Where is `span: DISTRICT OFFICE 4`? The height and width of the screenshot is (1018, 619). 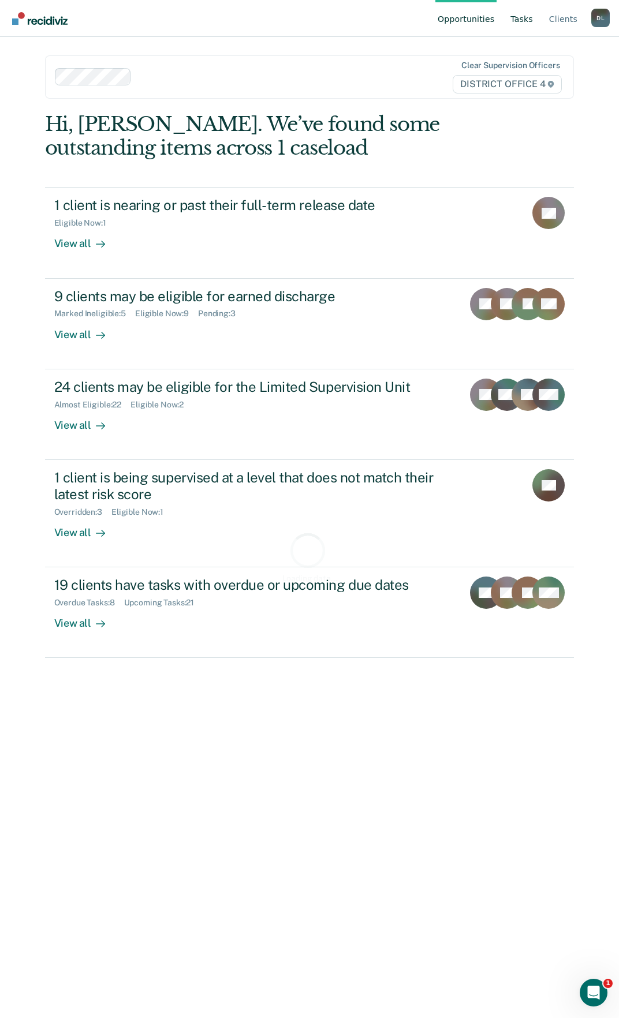
span: DISTRICT OFFICE 4 is located at coordinates (507, 84).